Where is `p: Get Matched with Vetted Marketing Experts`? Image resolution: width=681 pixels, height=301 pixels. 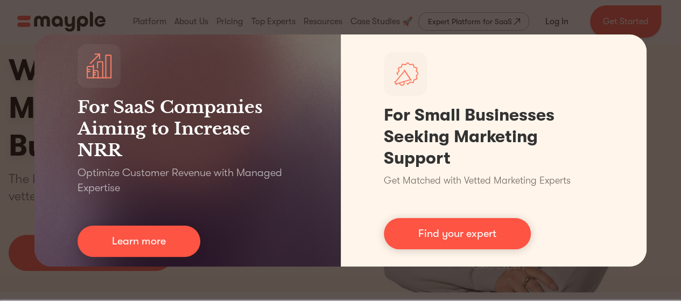 p: Get Matched with Vetted Marketing Experts is located at coordinates (477, 180).